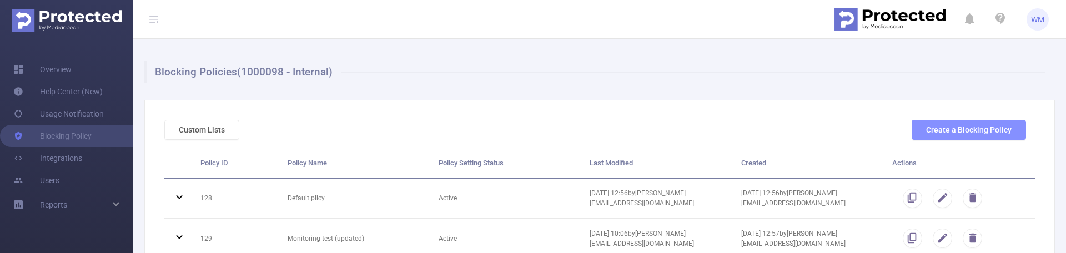 This screenshot has width=1066, height=253. I want to click on a: Integrations, so click(48, 158).